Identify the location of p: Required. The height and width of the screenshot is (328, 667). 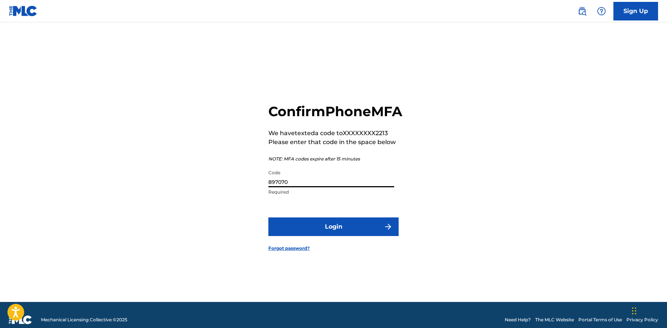
(331, 192).